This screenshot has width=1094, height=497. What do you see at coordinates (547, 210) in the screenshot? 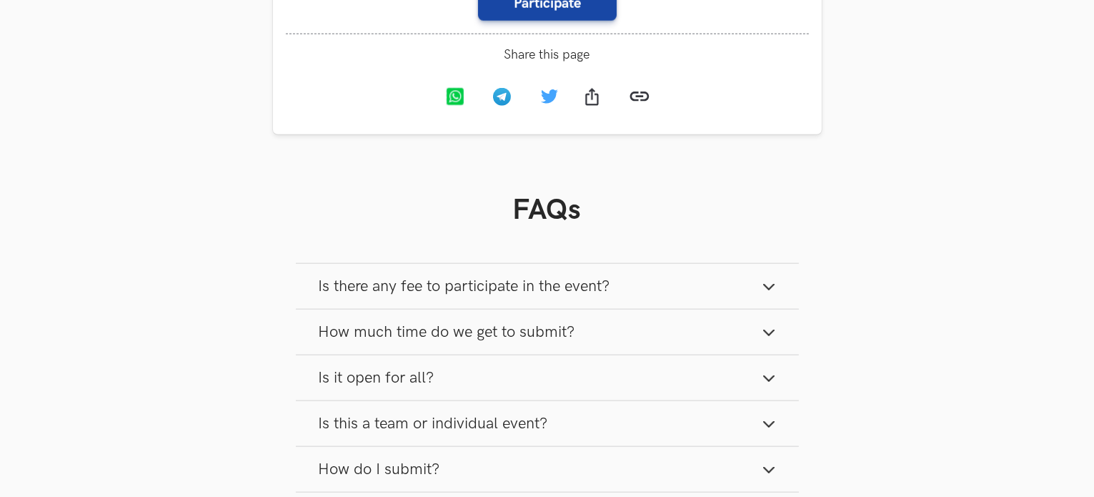
I see `h1: FAQs` at bounding box center [547, 210].